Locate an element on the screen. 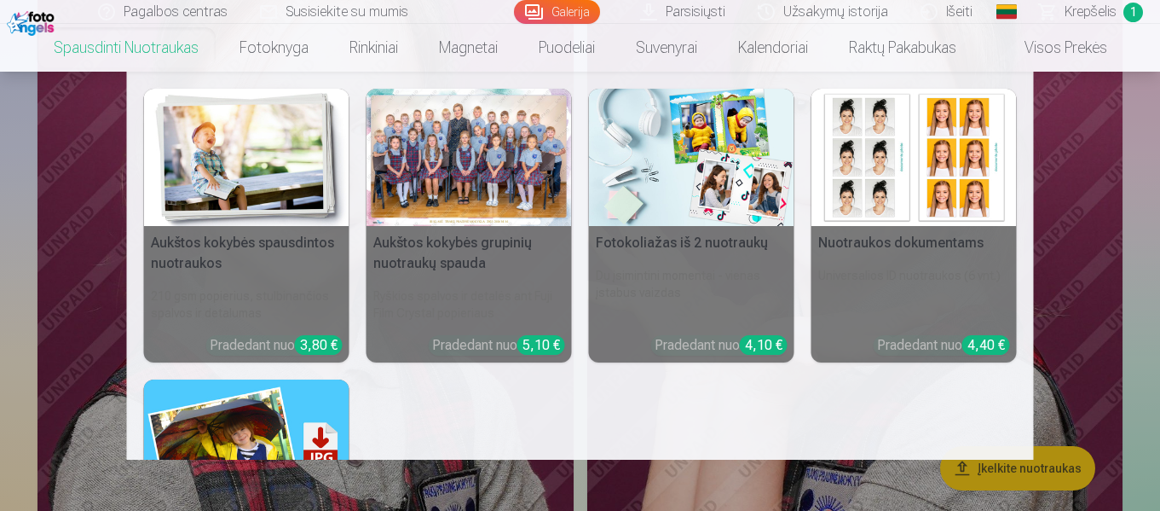 Image resolution: width=1160 pixels, height=511 pixels. a: Visos prekės is located at coordinates (1052, 48).